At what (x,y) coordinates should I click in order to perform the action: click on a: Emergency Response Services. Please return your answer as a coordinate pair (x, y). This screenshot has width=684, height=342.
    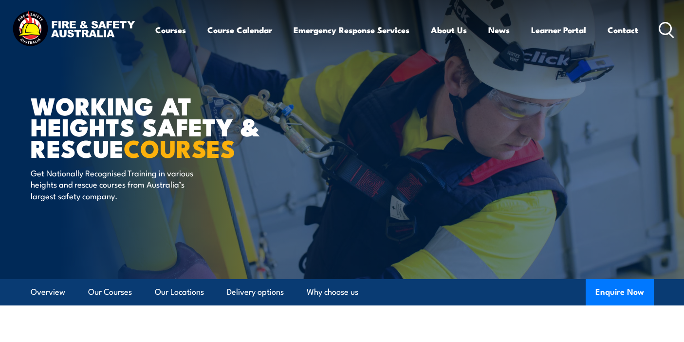
    Looking at the image, I should click on (352, 30).